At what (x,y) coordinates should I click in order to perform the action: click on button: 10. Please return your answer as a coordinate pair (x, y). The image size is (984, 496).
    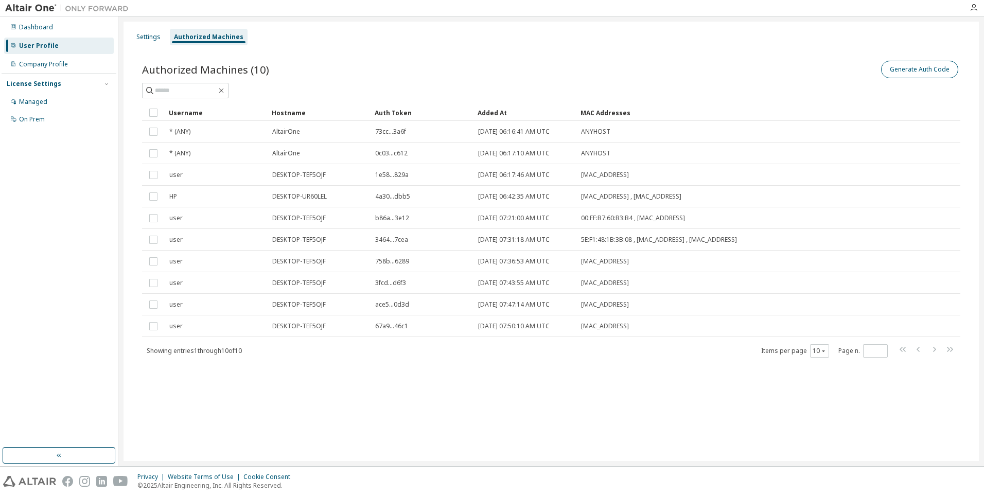
    Looking at the image, I should click on (820, 351).